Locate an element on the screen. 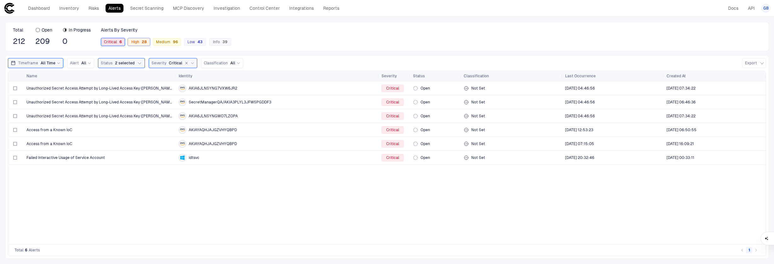  a: Control Center is located at coordinates (265, 8).